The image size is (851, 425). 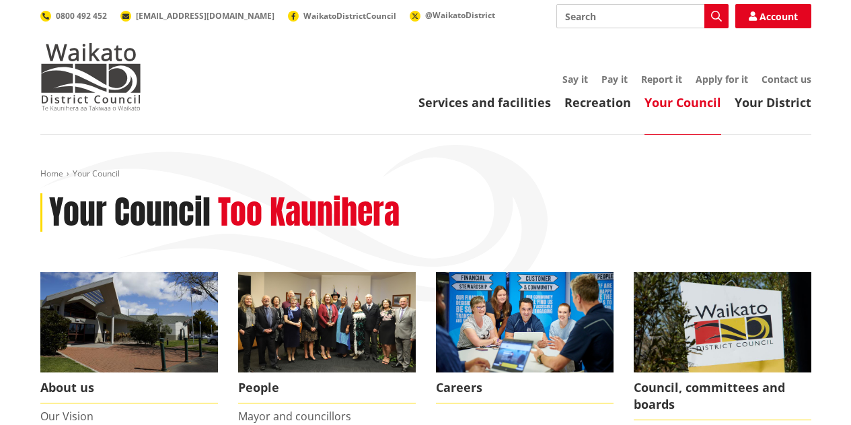 I want to click on img: WDC Building 0015, so click(x=129, y=322).